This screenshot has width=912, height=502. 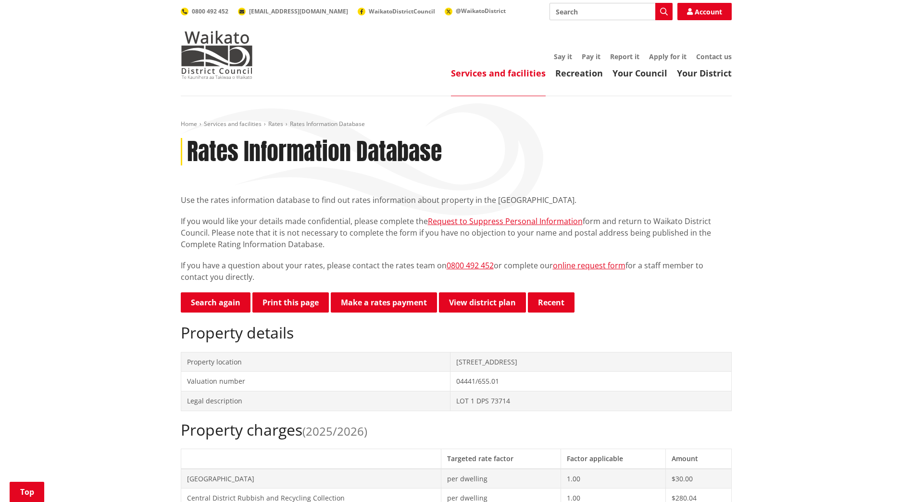 What do you see at coordinates (481, 11) in the screenshot?
I see `span: @WaikatoDistrict` at bounding box center [481, 11].